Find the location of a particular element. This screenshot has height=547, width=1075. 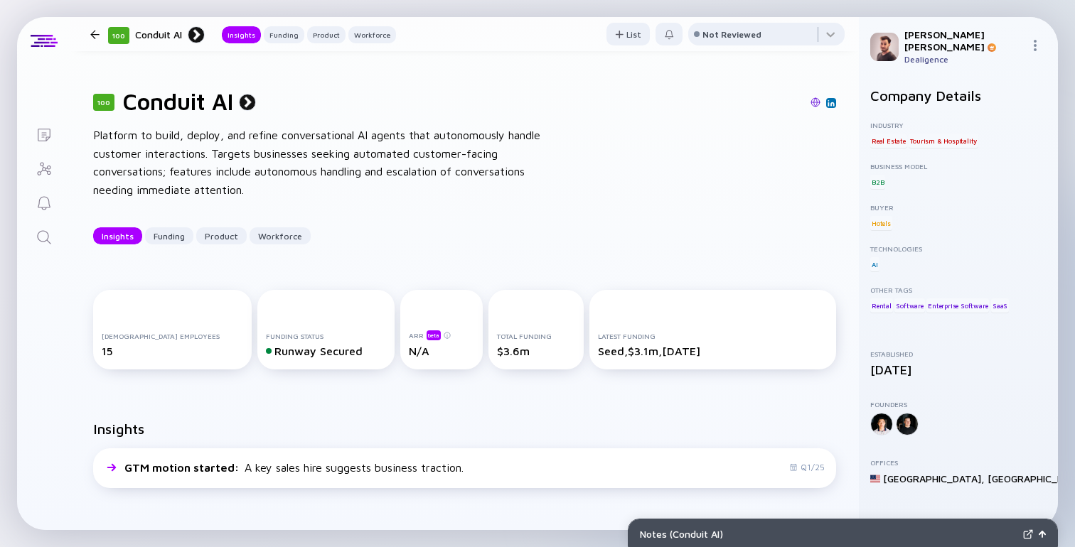

h2: Company Details is located at coordinates (958, 95).